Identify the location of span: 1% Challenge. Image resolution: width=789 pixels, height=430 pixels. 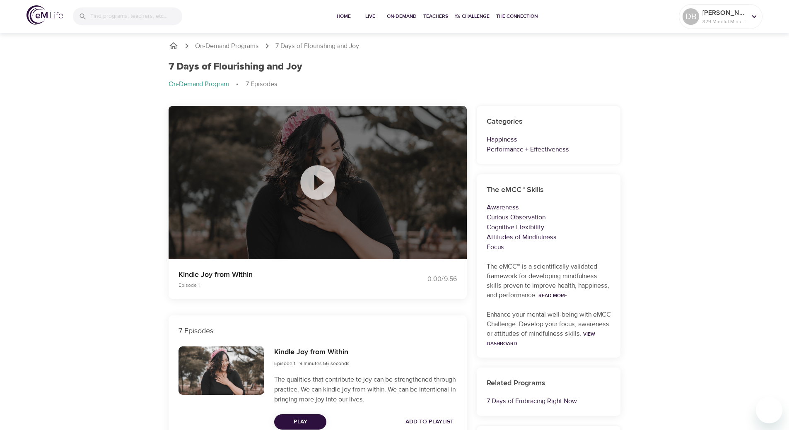
(472, 16).